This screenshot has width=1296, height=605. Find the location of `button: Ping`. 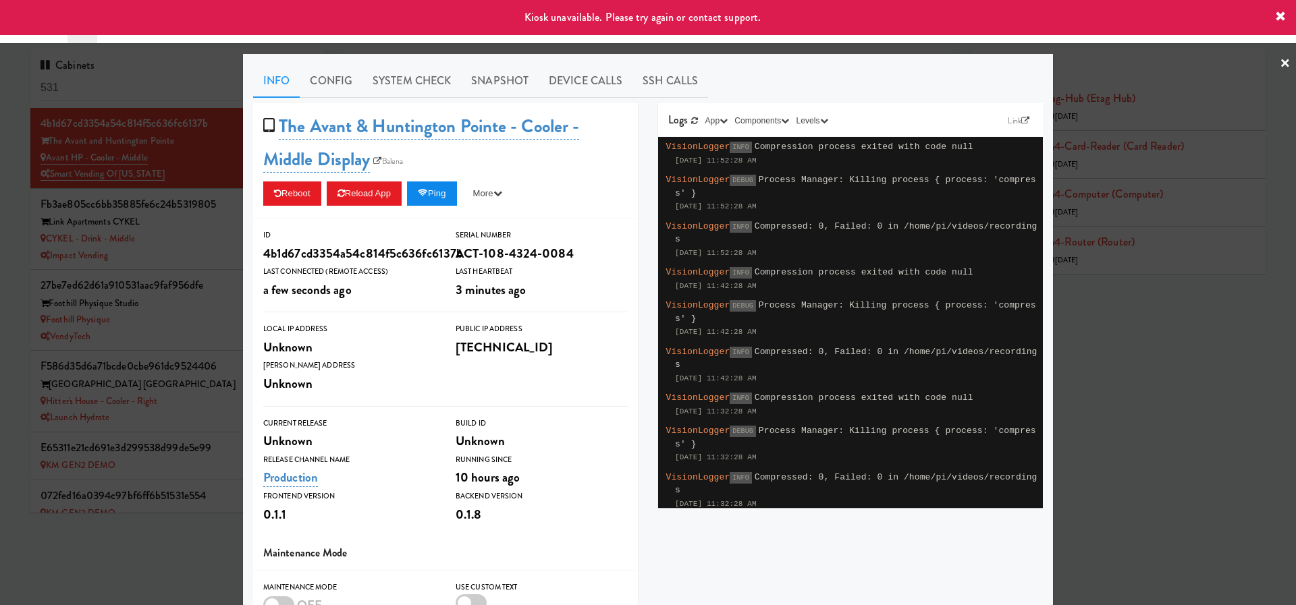

button: Ping is located at coordinates (432, 194).